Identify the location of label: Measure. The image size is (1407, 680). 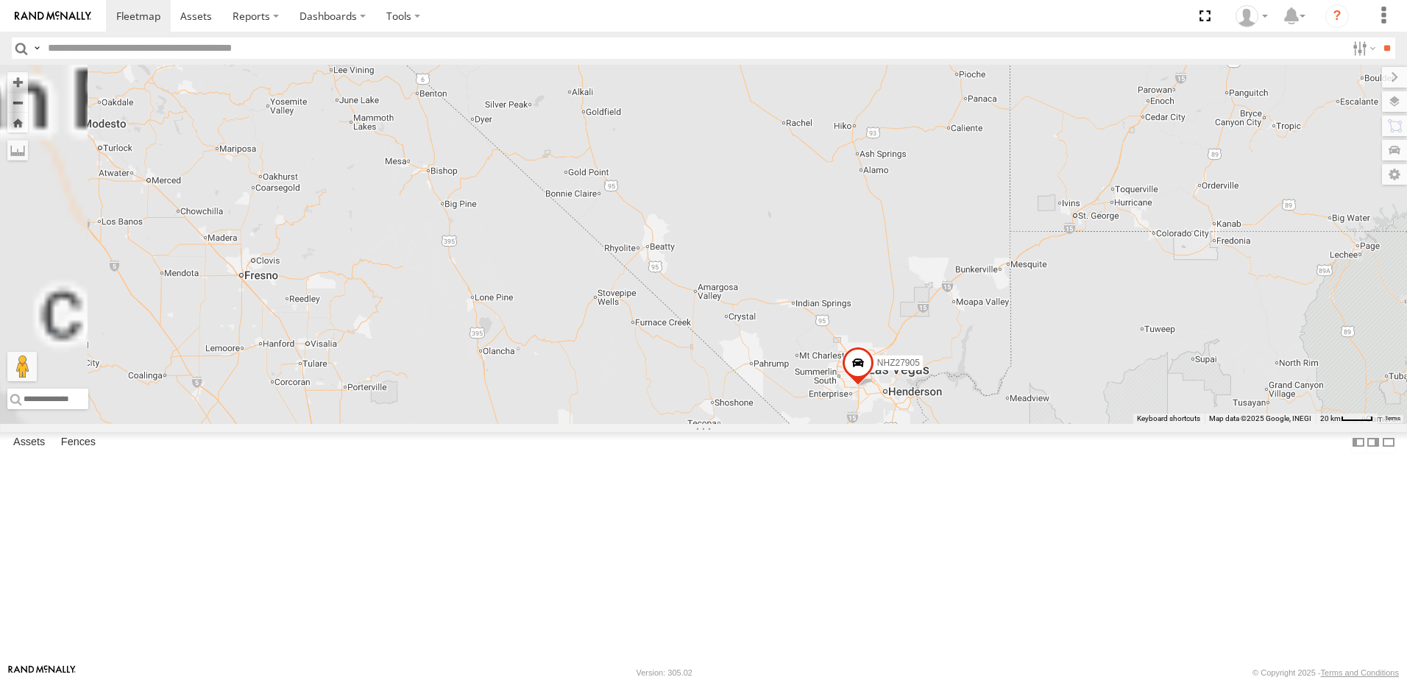
(18, 150).